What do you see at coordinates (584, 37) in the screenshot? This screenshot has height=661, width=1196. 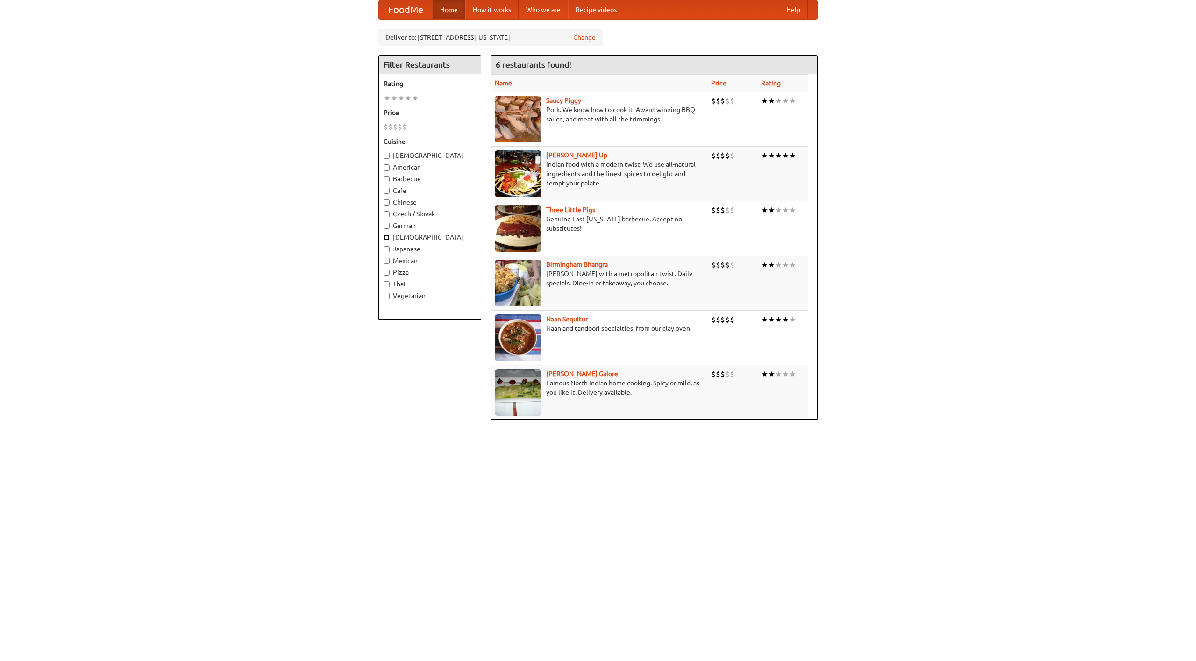 I see `a: Change` at bounding box center [584, 37].